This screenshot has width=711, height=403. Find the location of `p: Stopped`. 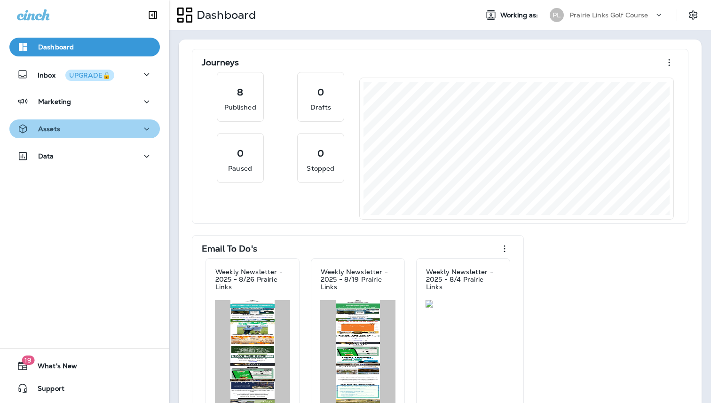

p: Stopped is located at coordinates (320, 168).